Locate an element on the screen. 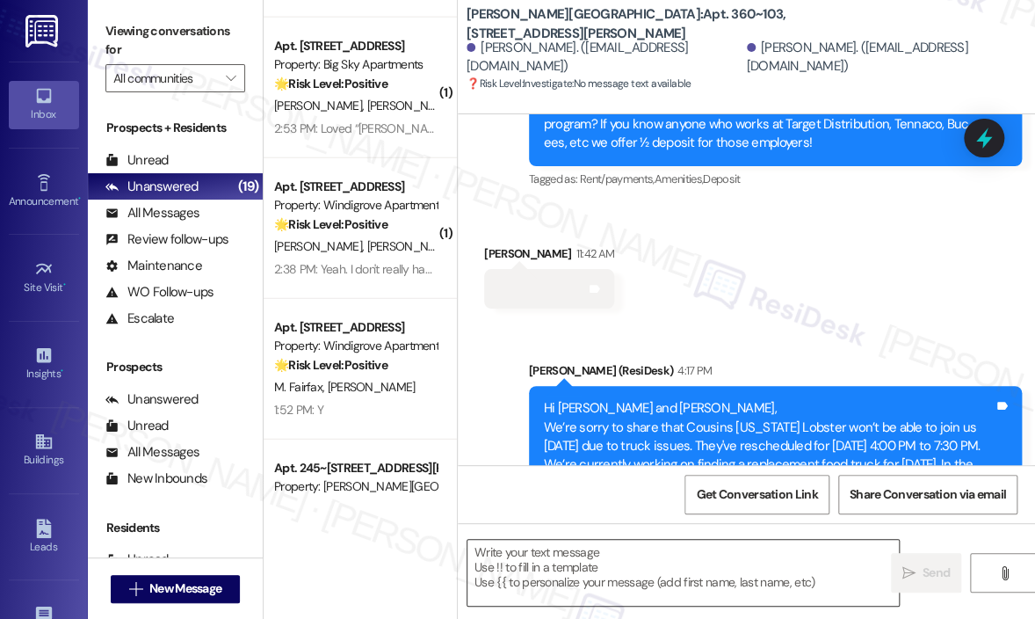 The height and width of the screenshot is (619, 1035). button: Get Conversation Link is located at coordinates (757, 494).